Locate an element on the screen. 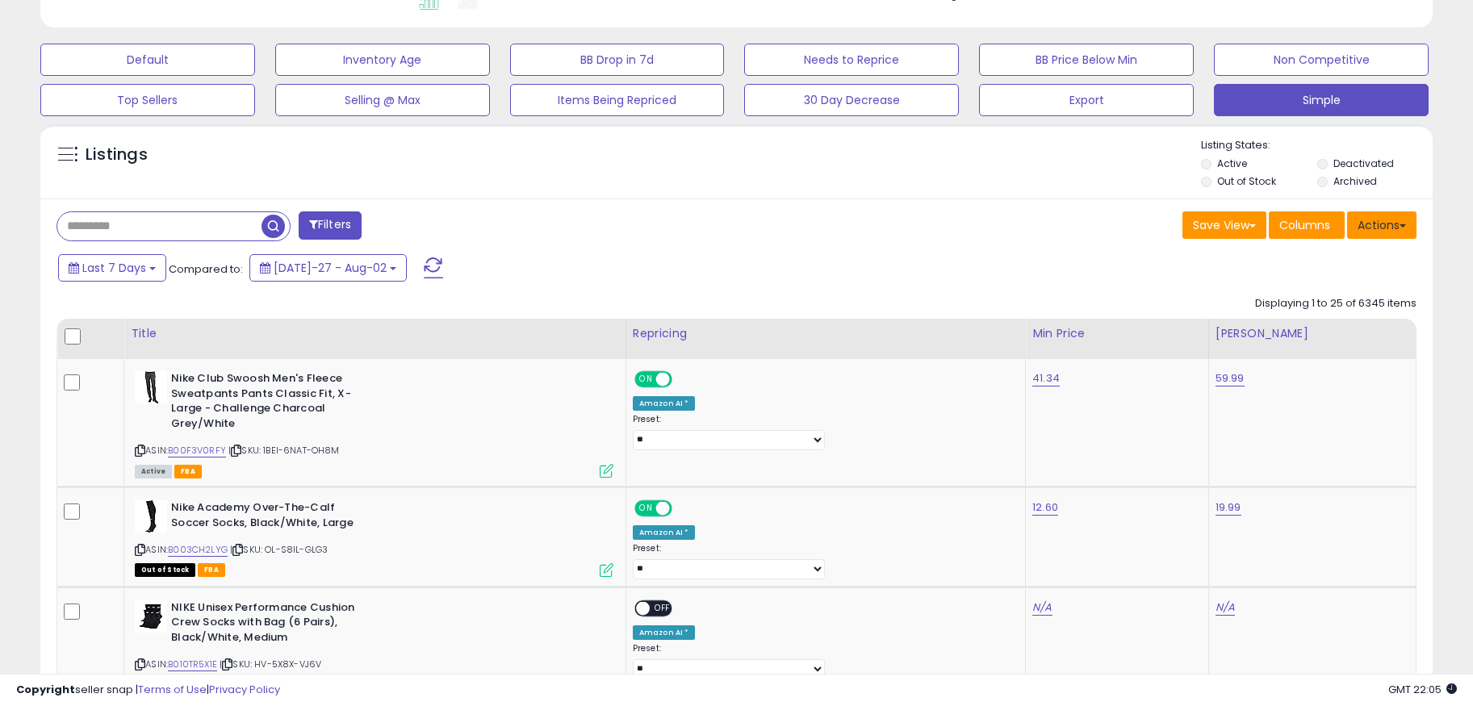  button: Top Sellers is located at coordinates (148, 100).